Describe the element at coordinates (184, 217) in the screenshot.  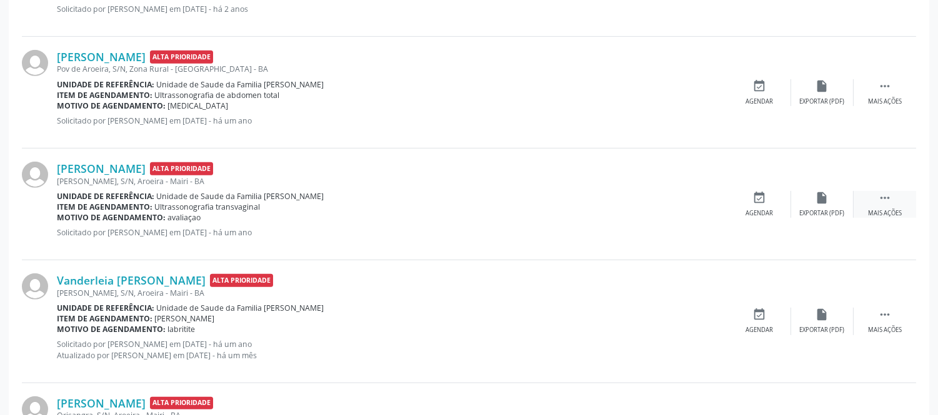
I see `span: avaliaçao` at that location.